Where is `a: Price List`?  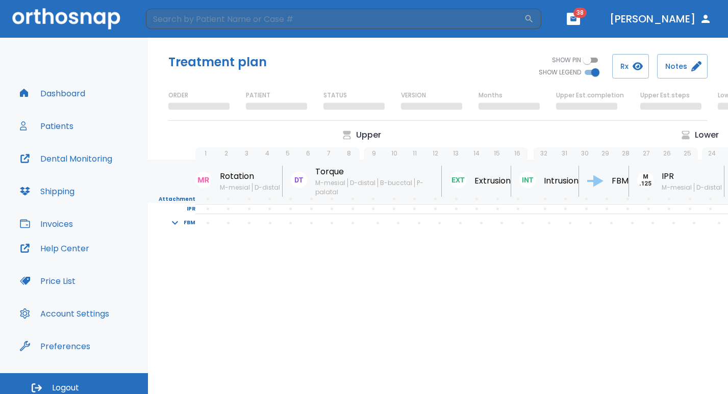 a: Price List is located at coordinates (47, 281).